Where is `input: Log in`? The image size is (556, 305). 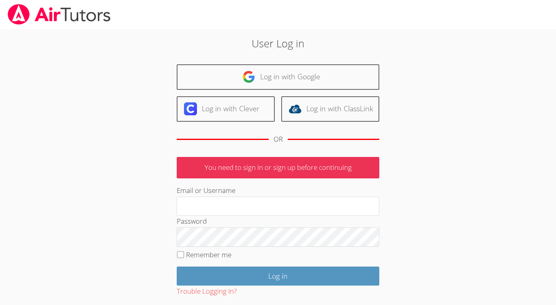
input: Log in is located at coordinates (278, 276).